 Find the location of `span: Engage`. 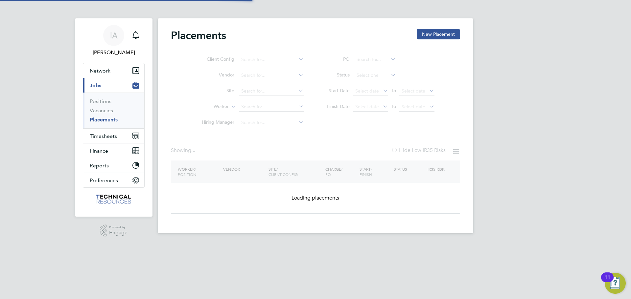

span: Engage is located at coordinates (118, 233).